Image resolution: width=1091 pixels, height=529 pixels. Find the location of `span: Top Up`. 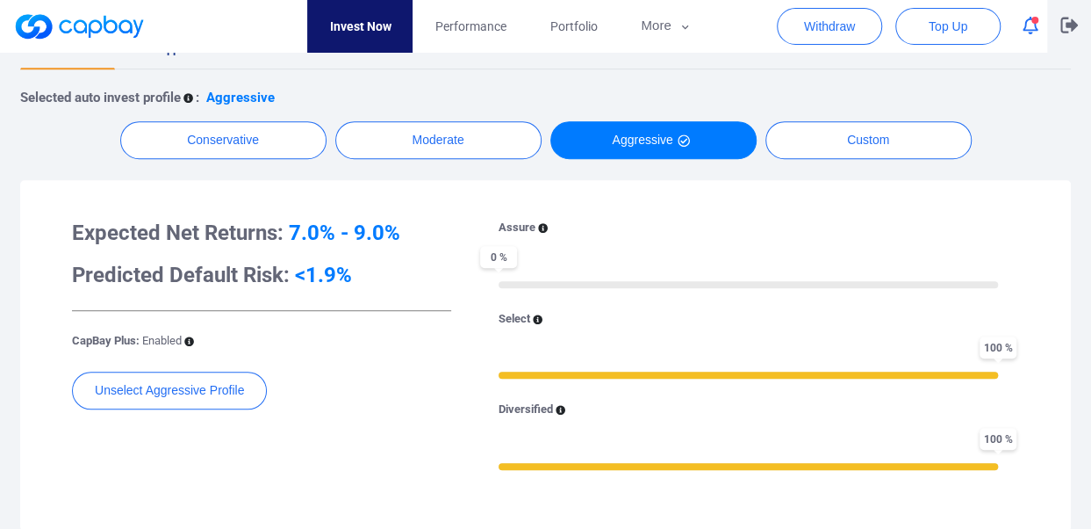

span: Top Up is located at coordinates (948, 26).